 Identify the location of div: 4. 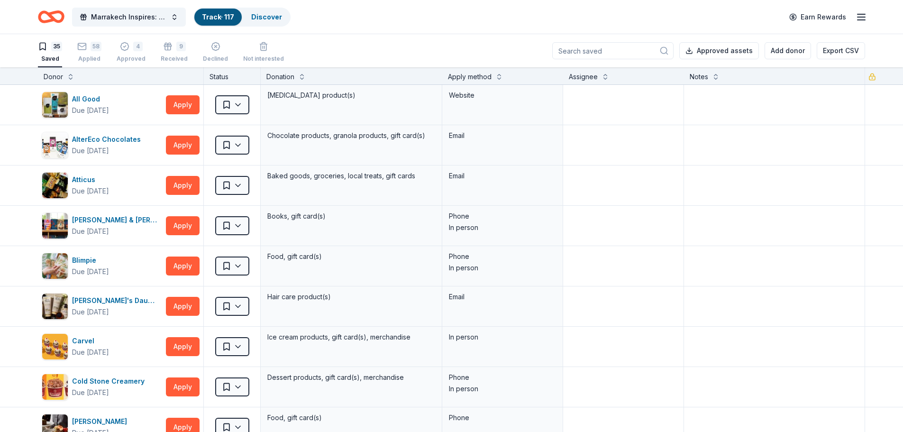
(138, 46).